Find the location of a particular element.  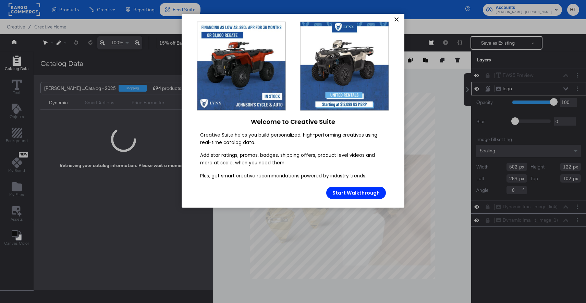

a: Close modal is located at coordinates (396, 20).